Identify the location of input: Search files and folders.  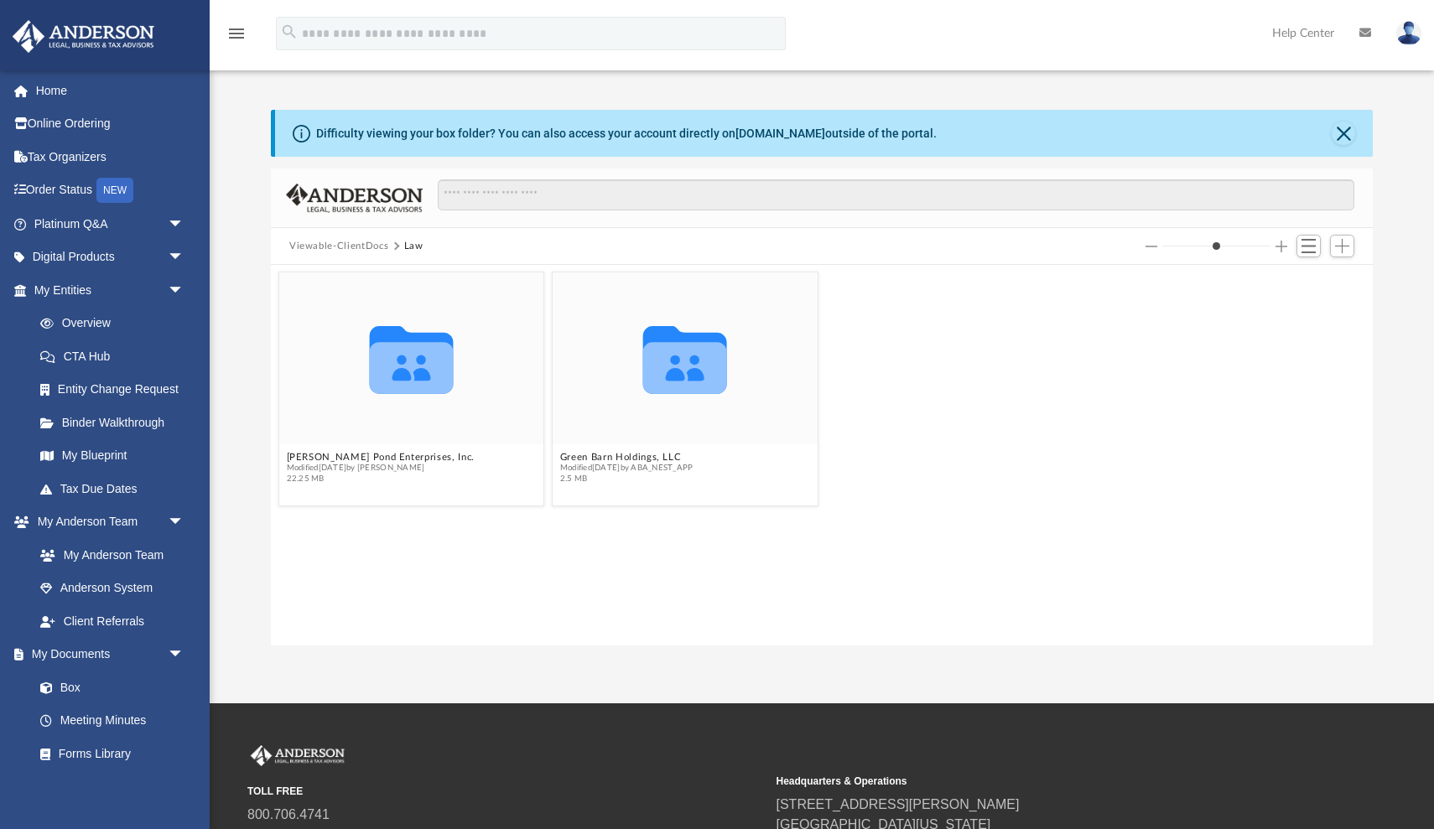
(896, 195).